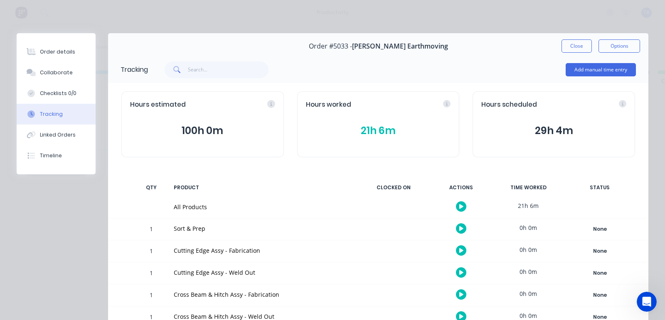 The width and height of the screenshot is (665, 320). I want to click on div: Cutting Edge Assy - Weld Out, so click(263, 273).